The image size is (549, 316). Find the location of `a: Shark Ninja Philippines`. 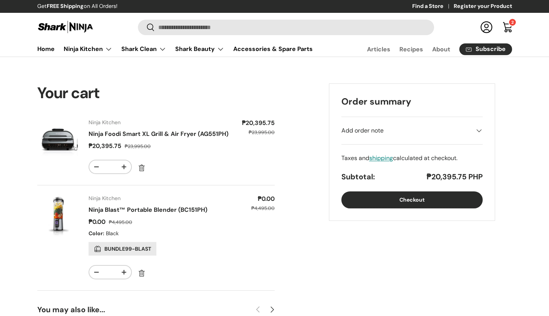

a: Shark Ninja Philippines is located at coordinates (66, 27).